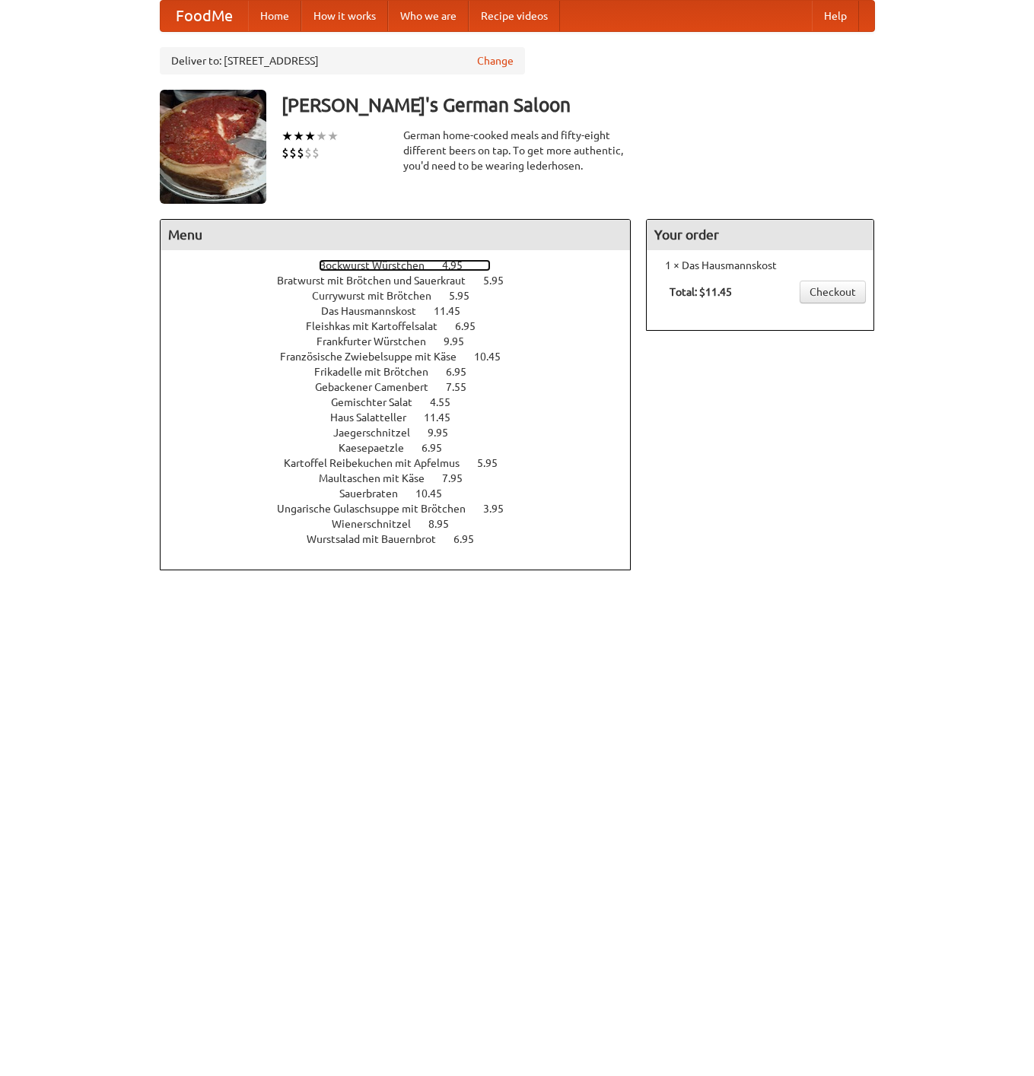  Describe the element at coordinates (404, 539) in the screenshot. I see `a: Wurstsalad mit Bauernbrot 6.95` at that location.